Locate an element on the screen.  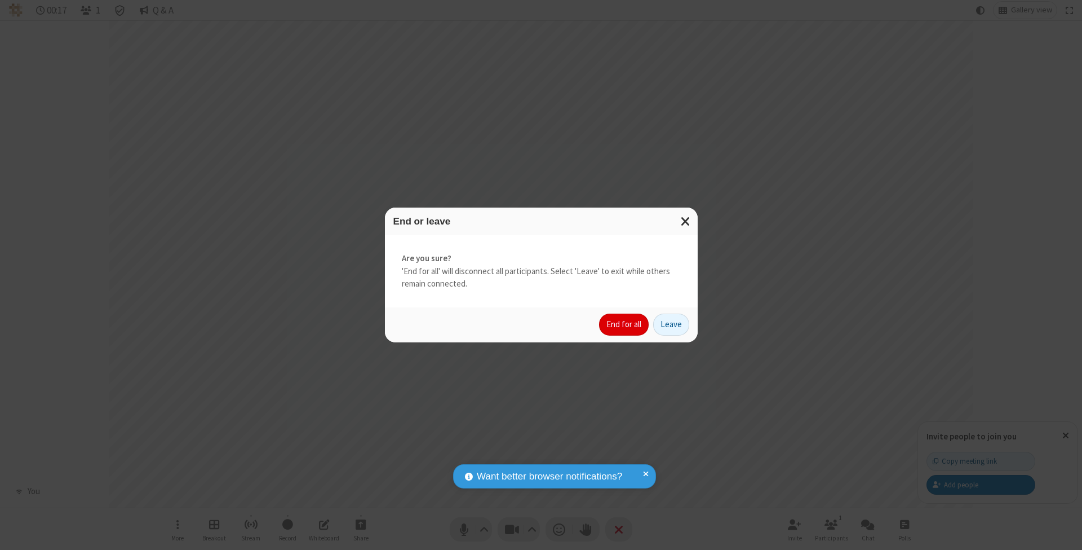
span: Want better browser notifications? is located at coordinates (550, 476).